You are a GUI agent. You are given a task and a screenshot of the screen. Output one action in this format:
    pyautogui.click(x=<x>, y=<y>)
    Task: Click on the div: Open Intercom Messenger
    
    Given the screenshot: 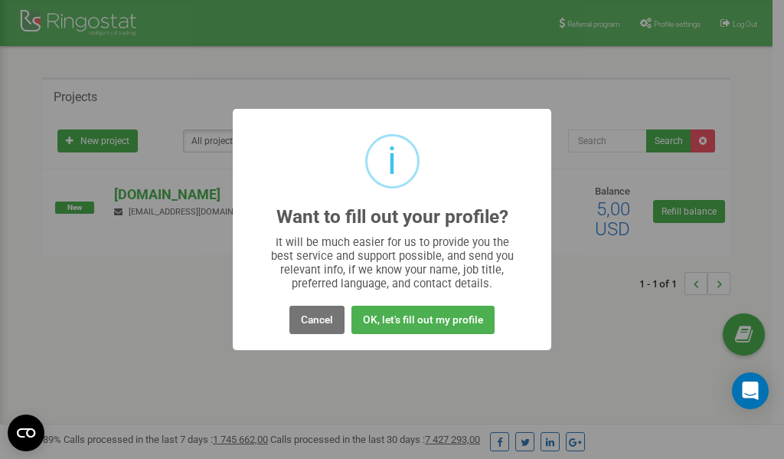 What is the action you would take?
    pyautogui.click(x=750, y=390)
    